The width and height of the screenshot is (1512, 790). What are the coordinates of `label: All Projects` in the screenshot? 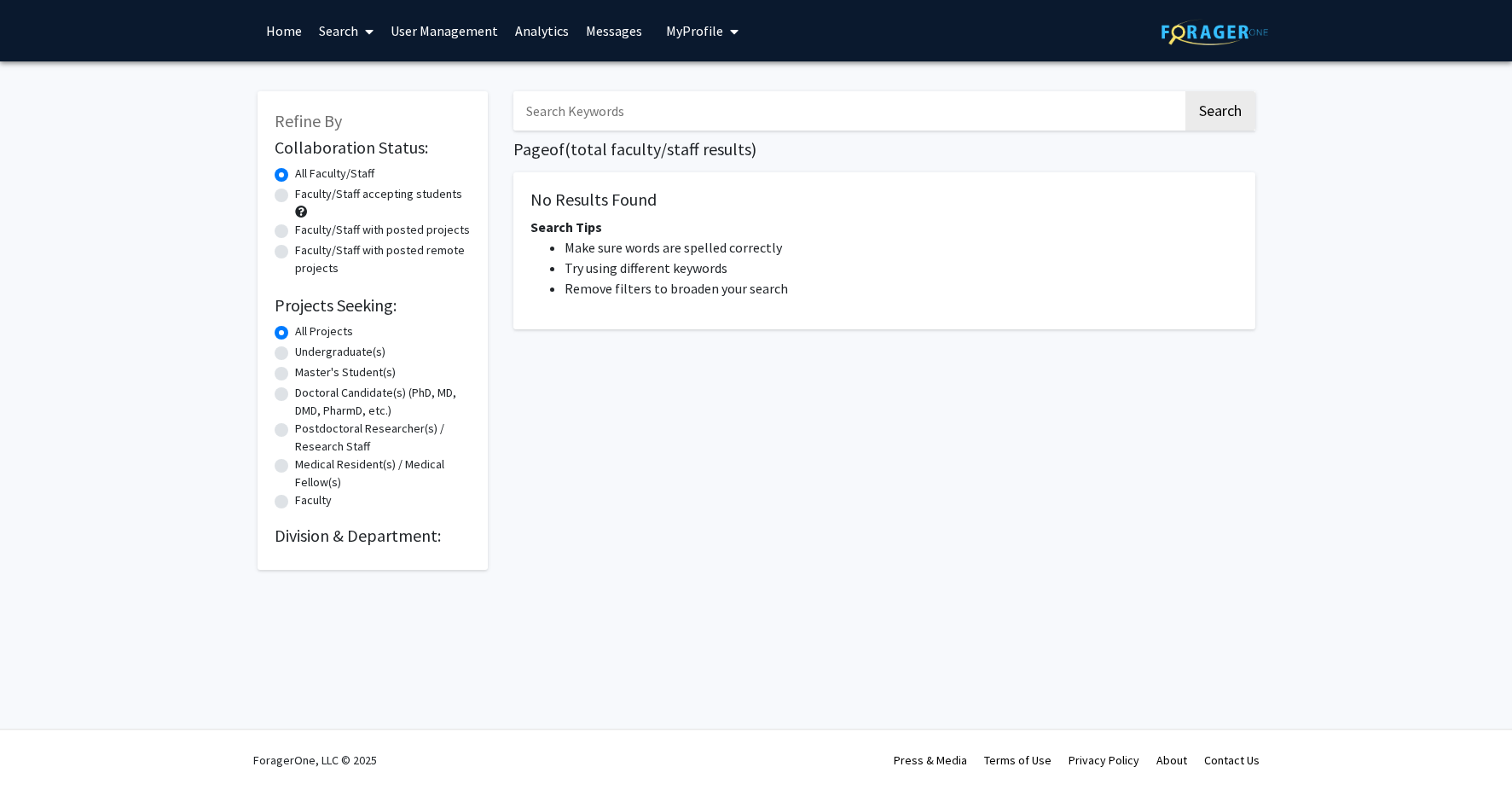 It's located at (324, 331).